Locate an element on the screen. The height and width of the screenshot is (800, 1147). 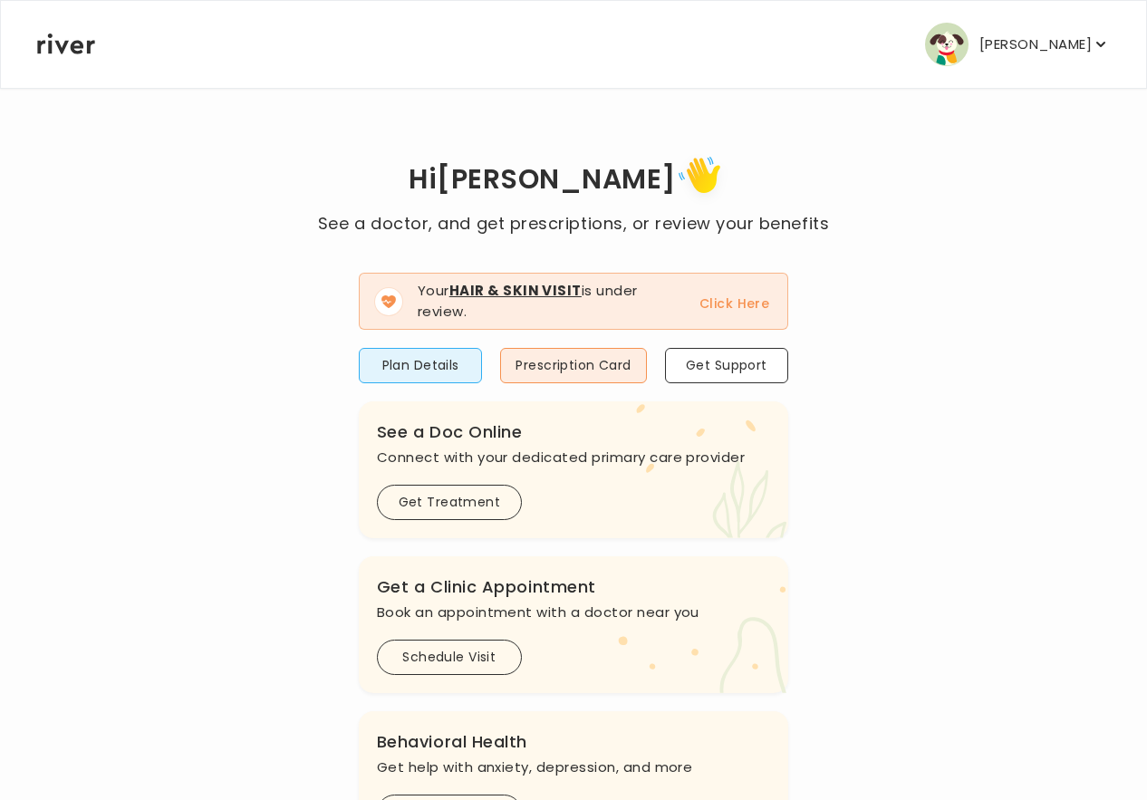
h3: See a Doc Online is located at coordinates (573, 432).